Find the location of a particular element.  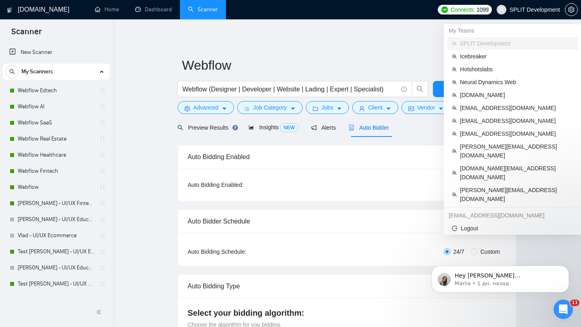

img: logo is located at coordinates (10, 10).